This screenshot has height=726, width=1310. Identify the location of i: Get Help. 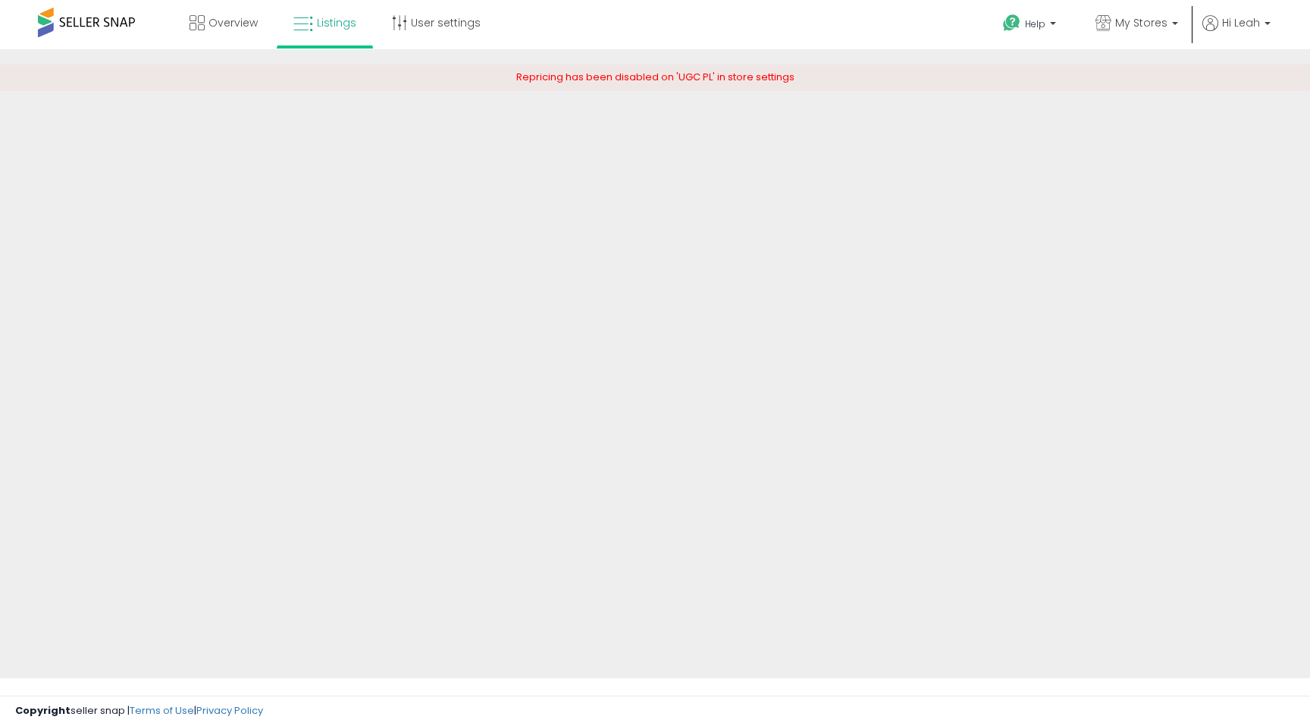
(1011, 23).